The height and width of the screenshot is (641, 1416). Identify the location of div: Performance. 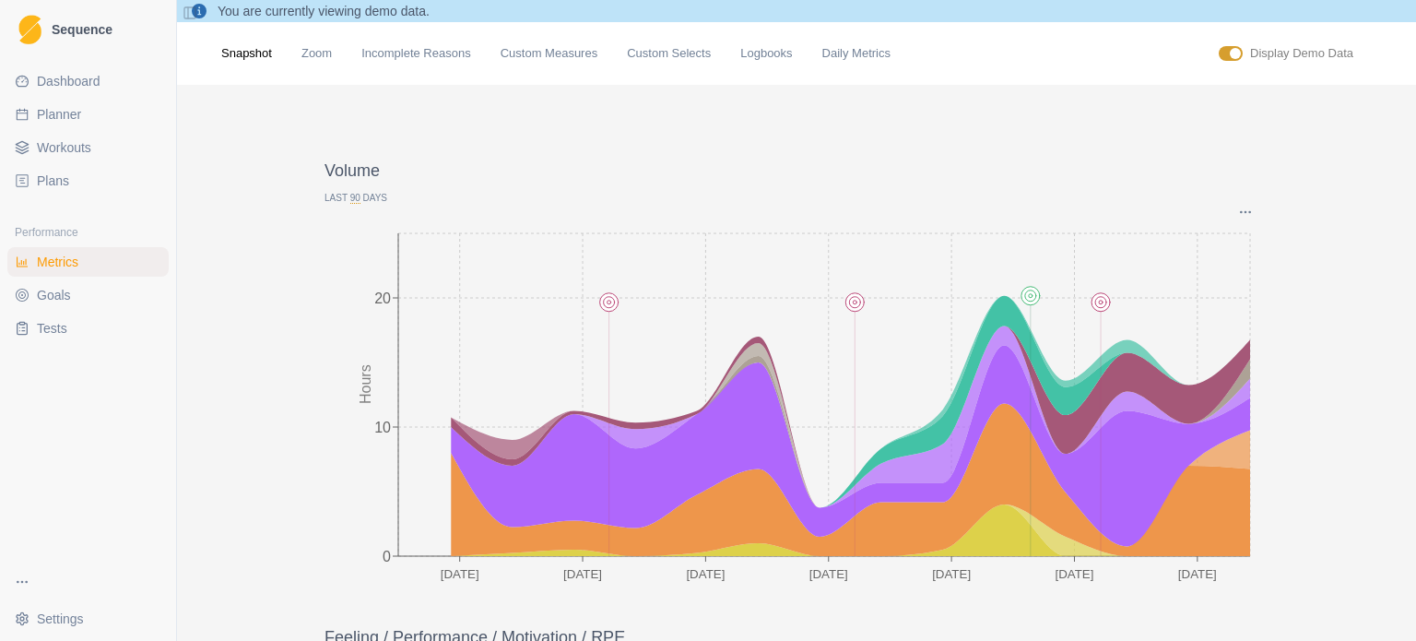
(88, 232).